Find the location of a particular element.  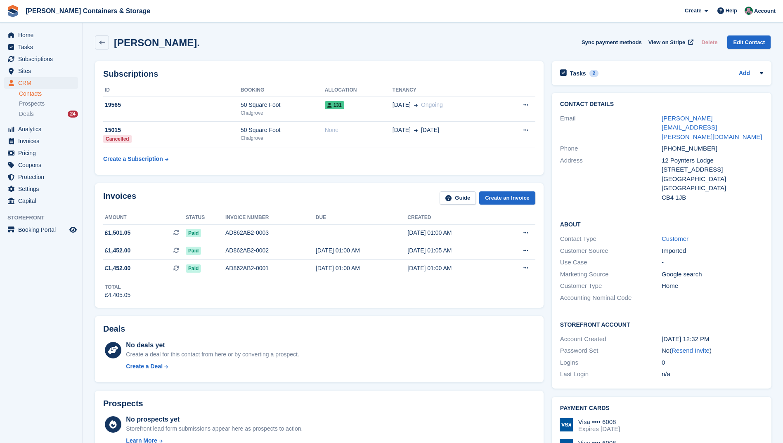

div: Create a Subscription is located at coordinates (133, 159).